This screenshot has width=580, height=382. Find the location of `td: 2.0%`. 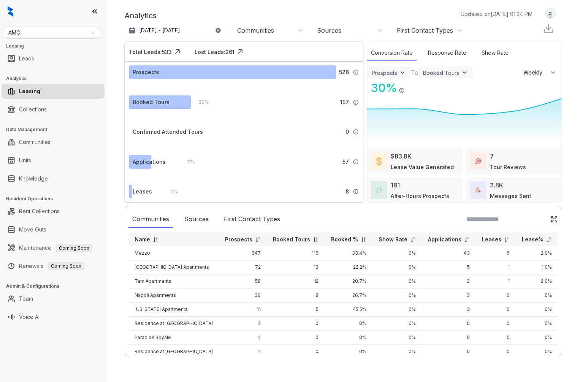

td: 2.0% is located at coordinates (537, 281).